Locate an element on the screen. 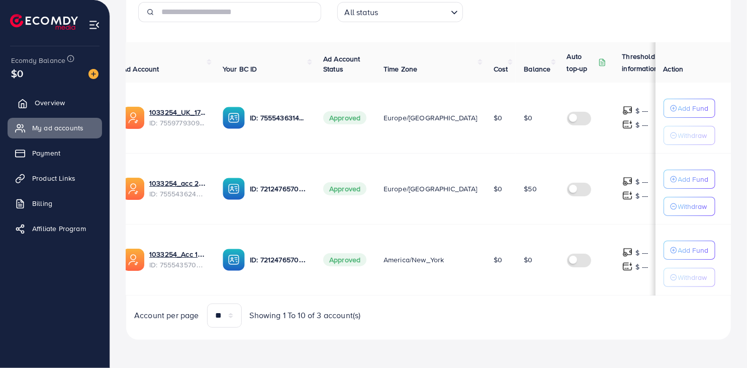 This screenshot has height=368, width=747. a: Billing is located at coordinates (55, 203).